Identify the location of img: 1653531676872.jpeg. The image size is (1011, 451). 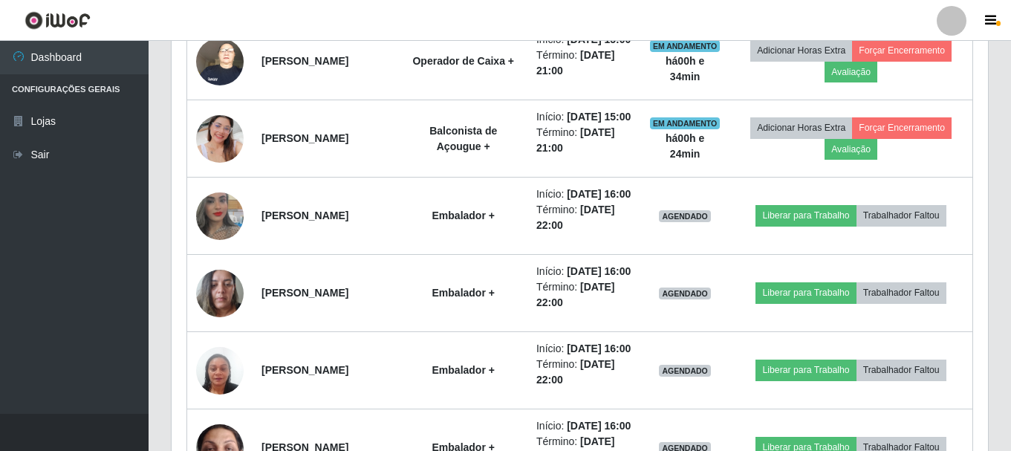
(220, 216).